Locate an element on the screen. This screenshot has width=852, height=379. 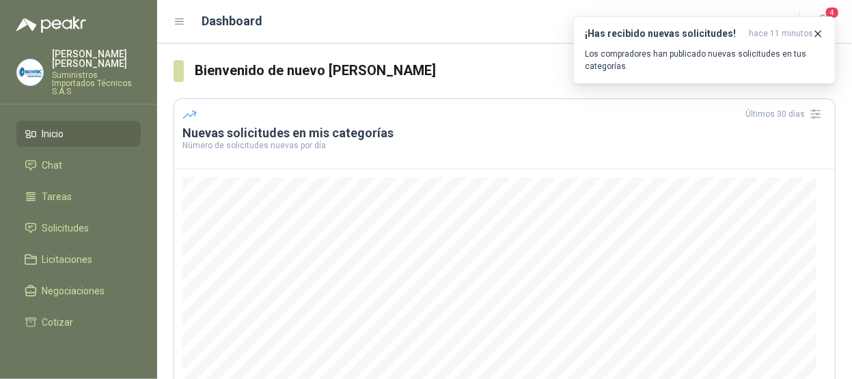
span: Negociaciones is located at coordinates (74, 291).